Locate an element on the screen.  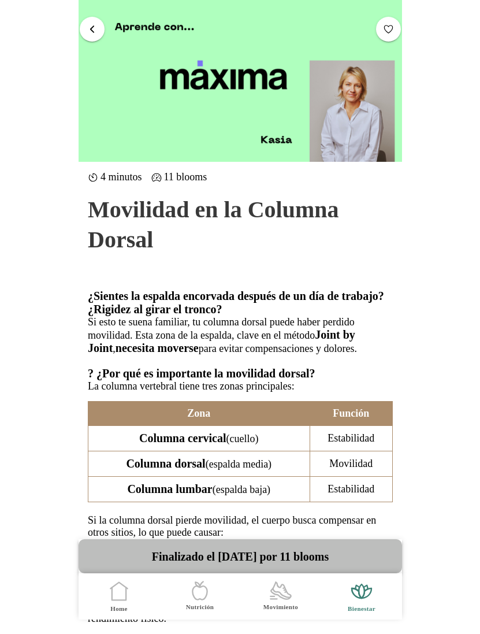
ion-label: Home is located at coordinates (119, 608).